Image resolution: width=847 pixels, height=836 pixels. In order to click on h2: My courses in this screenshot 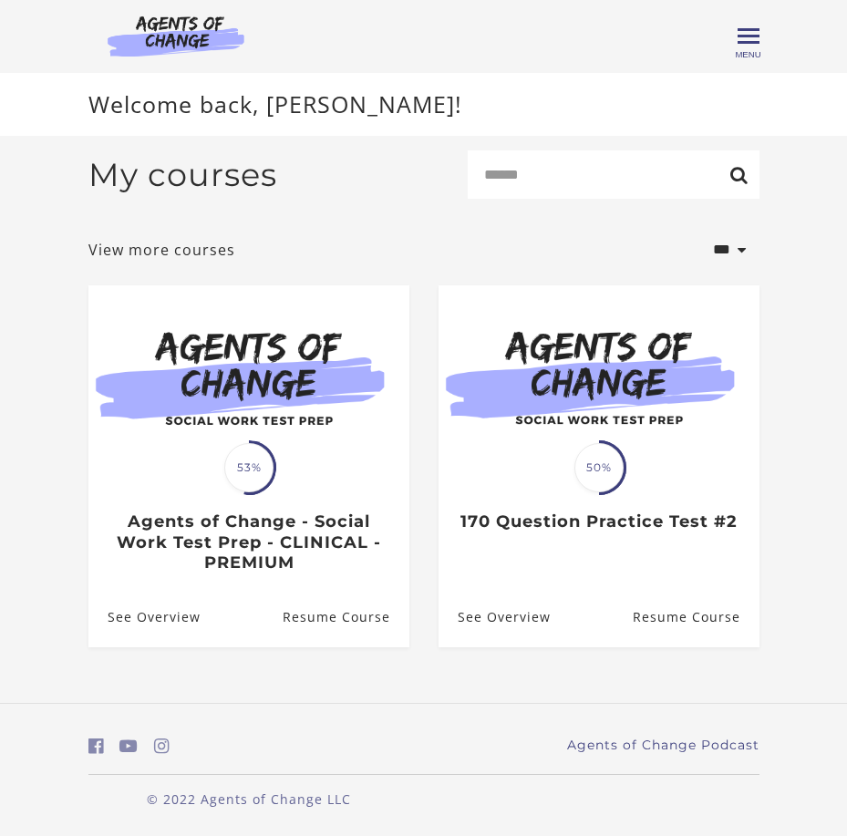, I will do `click(182, 175)`.